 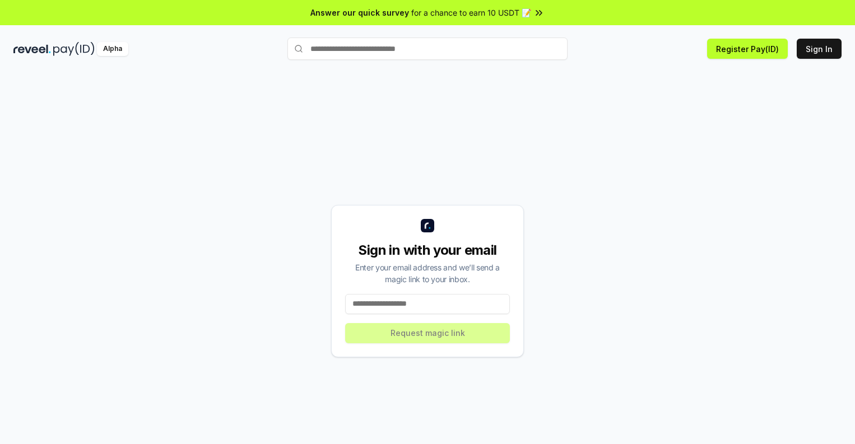 I want to click on div: Sign in with your email, so click(x=427, y=250).